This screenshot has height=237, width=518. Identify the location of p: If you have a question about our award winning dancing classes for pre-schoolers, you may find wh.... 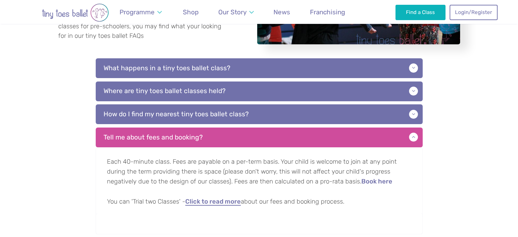
(143, 26).